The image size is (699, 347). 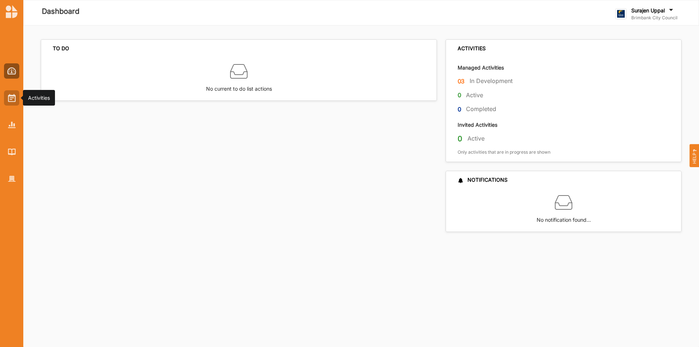 I want to click on label: Dashboard, so click(x=60, y=11).